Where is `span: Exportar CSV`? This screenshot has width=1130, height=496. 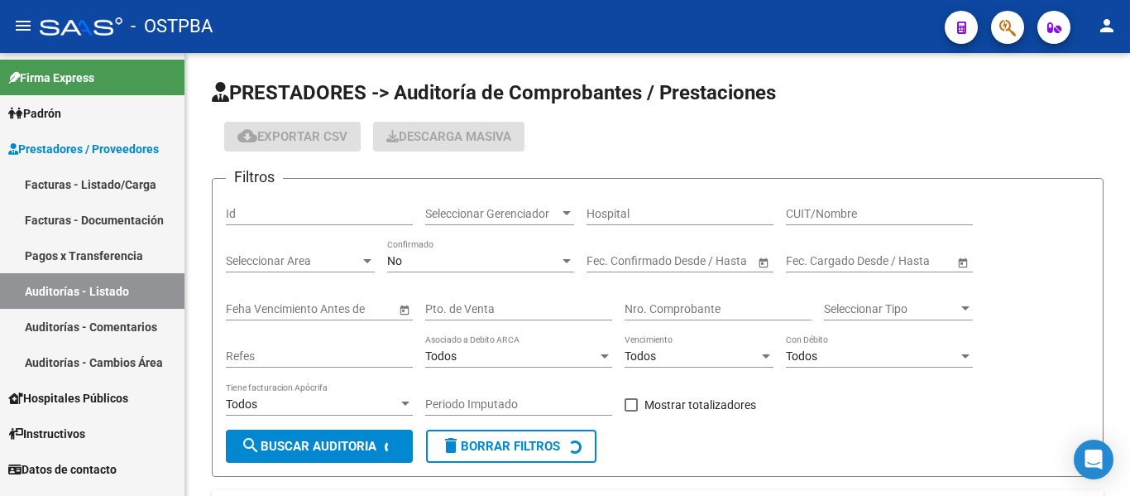
span: Exportar CSV is located at coordinates (292, 137).